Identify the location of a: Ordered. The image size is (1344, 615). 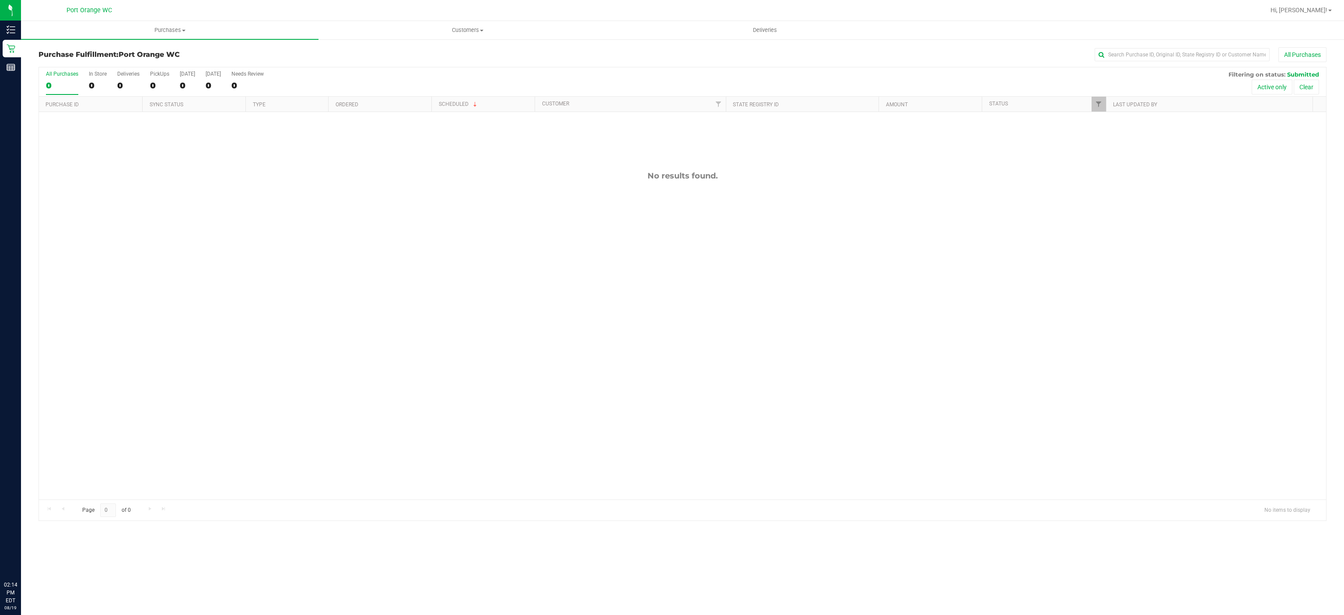
(347, 105).